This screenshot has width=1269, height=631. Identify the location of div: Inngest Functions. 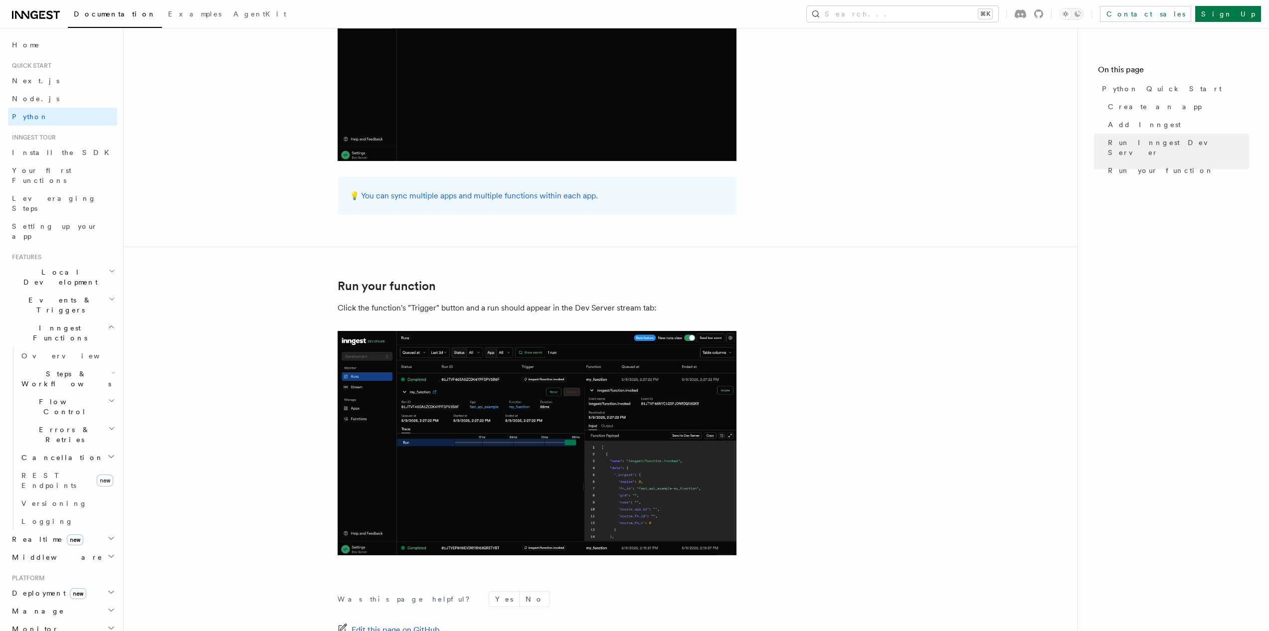
(62, 439).